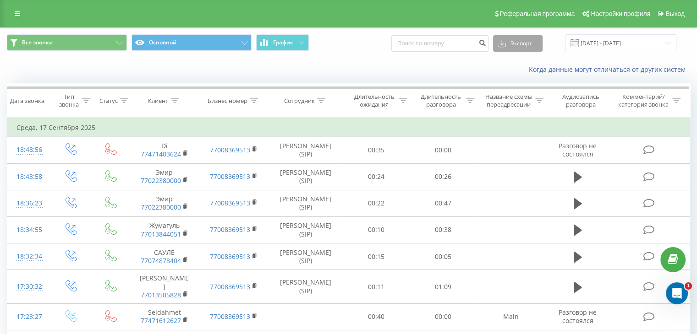 The height and width of the screenshot is (334, 697). I want to click on span: Настройки профиля, so click(620, 14).